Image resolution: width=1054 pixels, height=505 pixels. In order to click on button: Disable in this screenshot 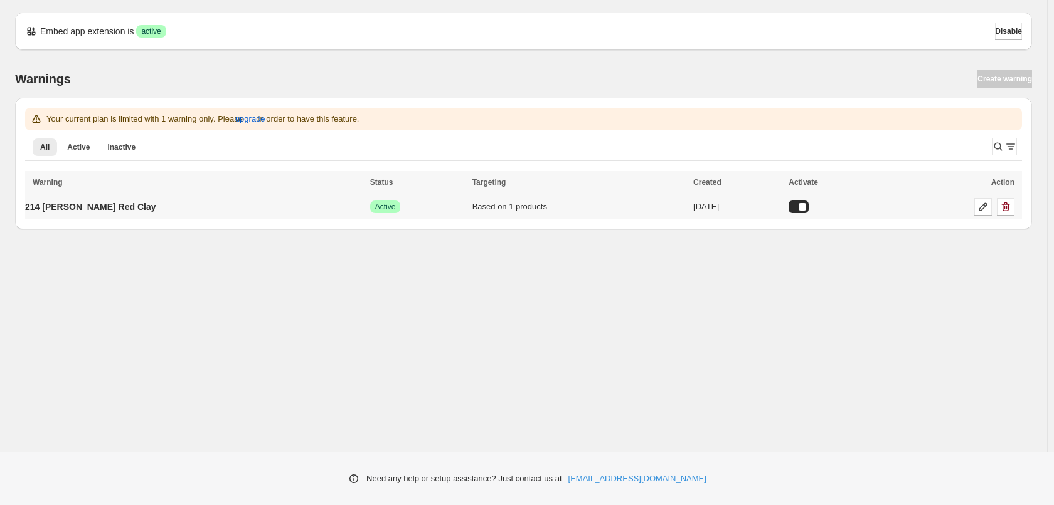, I will do `click(1008, 31)`.